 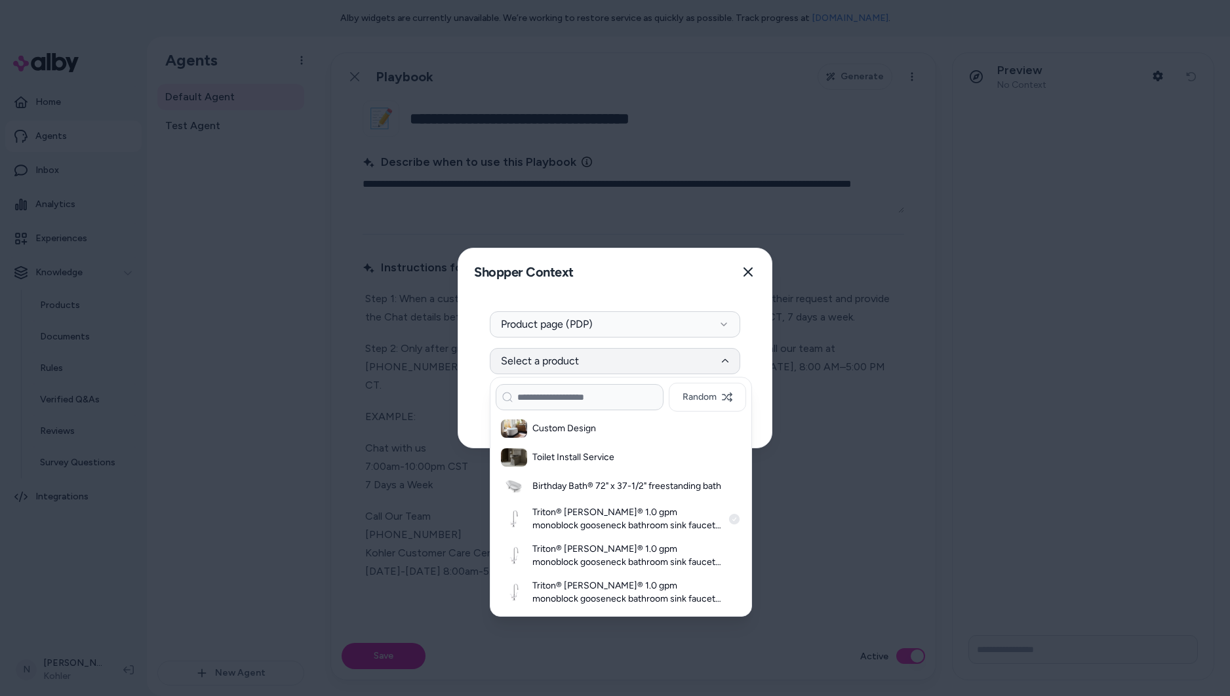 What do you see at coordinates (514, 519) in the screenshot?
I see `img: Triton® Bowe® 1.0 gpm monoblock gooseneck bathroom sink faucet with aerated flow and lever handle...` at bounding box center [514, 519].